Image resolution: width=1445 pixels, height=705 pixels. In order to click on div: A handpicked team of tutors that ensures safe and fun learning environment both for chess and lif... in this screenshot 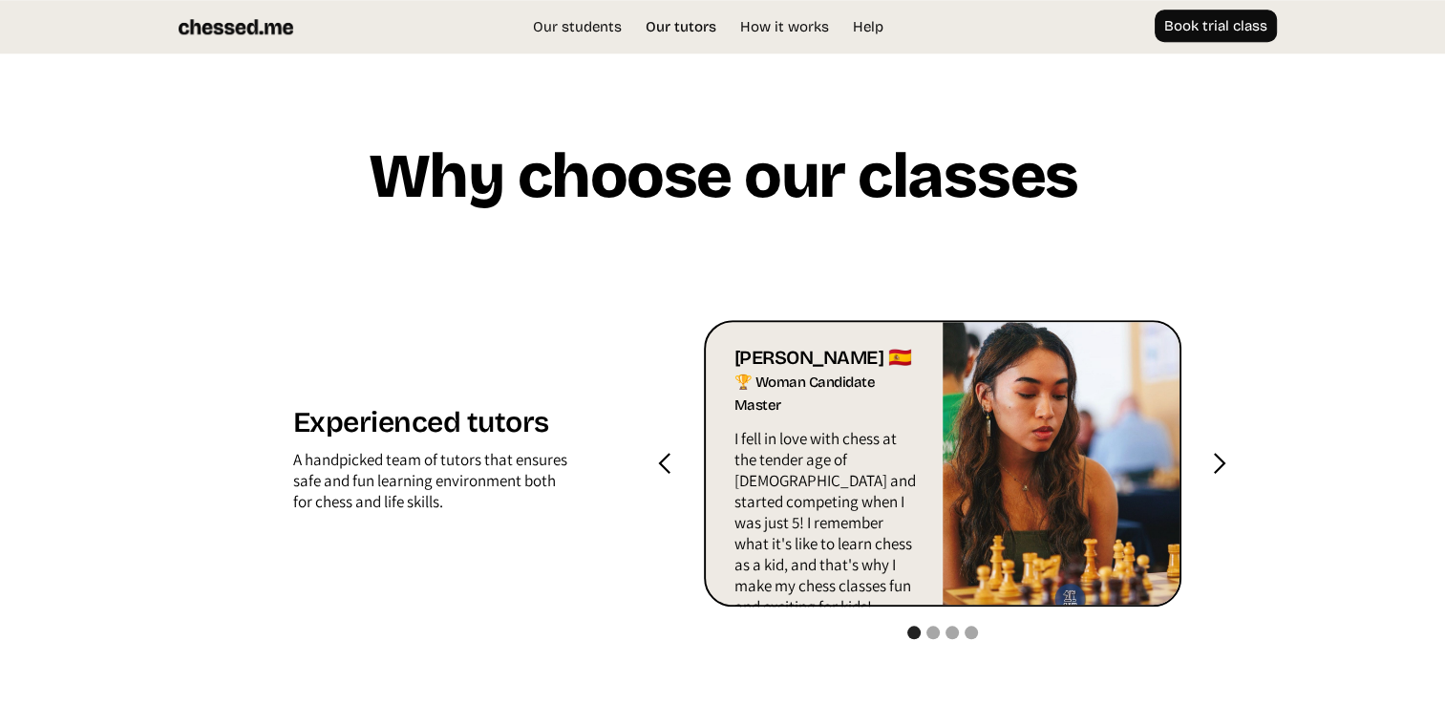, I will do `click(431, 485)`.